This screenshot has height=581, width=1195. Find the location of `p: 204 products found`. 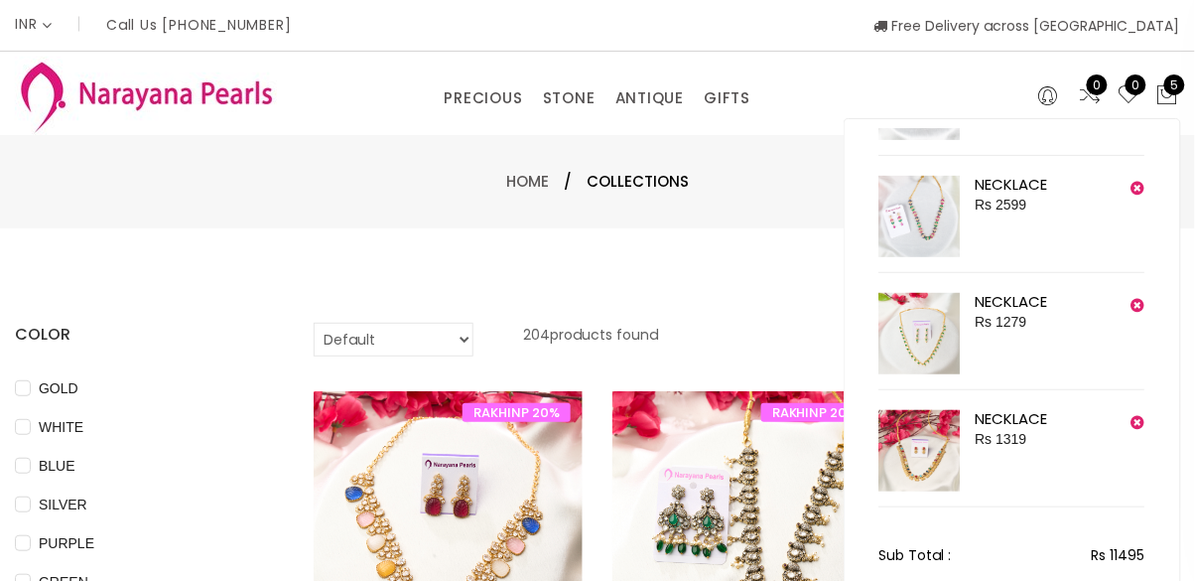

p: 204 products found is located at coordinates (590, 339).